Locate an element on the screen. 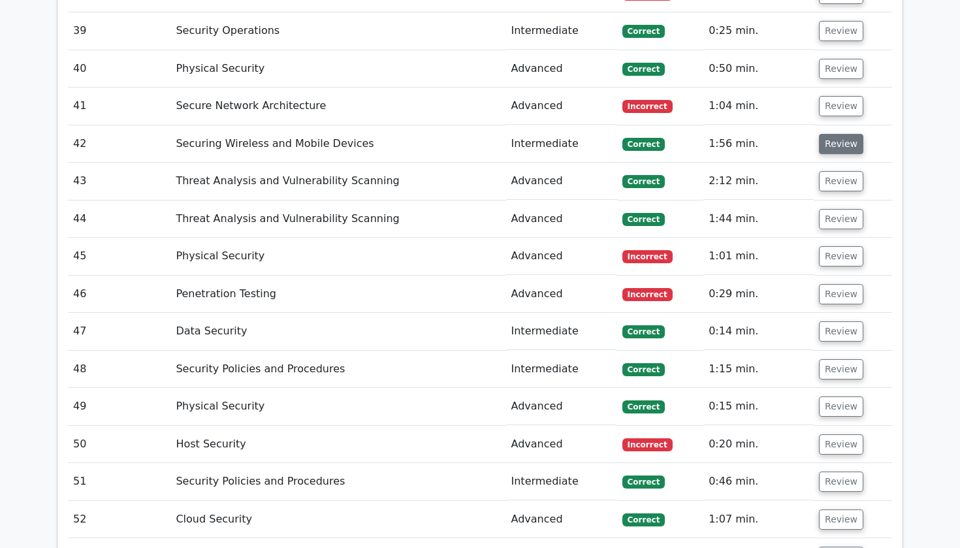 The width and height of the screenshot is (960, 548). td: 0:29 min. is located at coordinates (758, 294).